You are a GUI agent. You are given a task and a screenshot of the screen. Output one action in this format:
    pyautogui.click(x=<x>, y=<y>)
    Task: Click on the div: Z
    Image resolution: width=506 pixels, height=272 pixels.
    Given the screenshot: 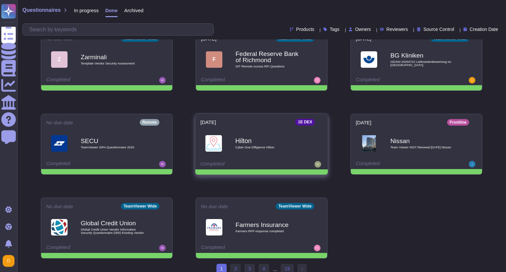 What is the action you would take?
    pyautogui.click(x=59, y=60)
    